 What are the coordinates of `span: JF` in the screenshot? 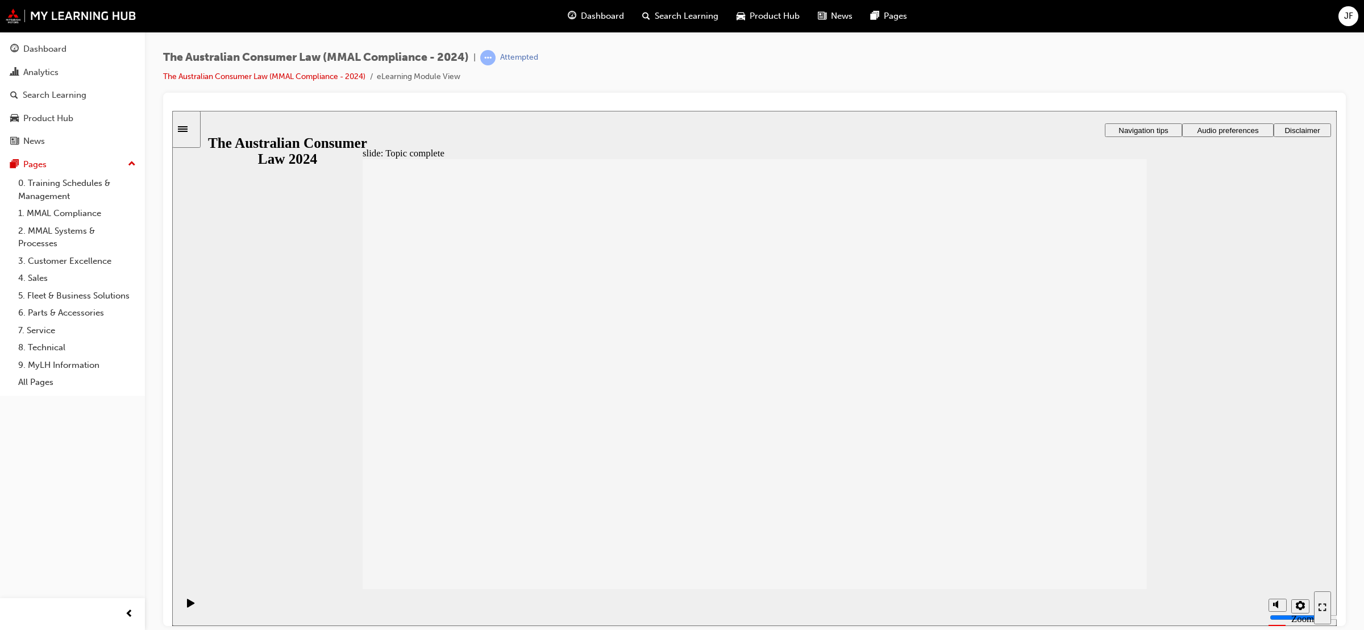 It's located at (1348, 16).